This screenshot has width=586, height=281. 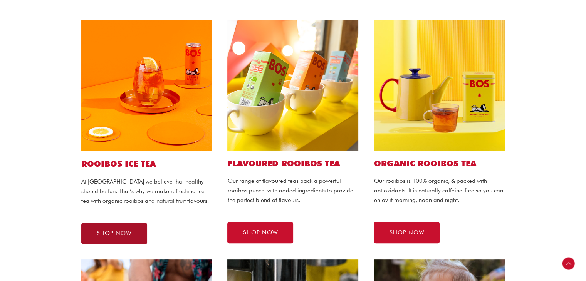 What do you see at coordinates (293, 191) in the screenshot?
I see `p: Our range of flavoured teas pack a powerful rooibos punch, with added ingredients to provide the ...` at bounding box center [293, 191].